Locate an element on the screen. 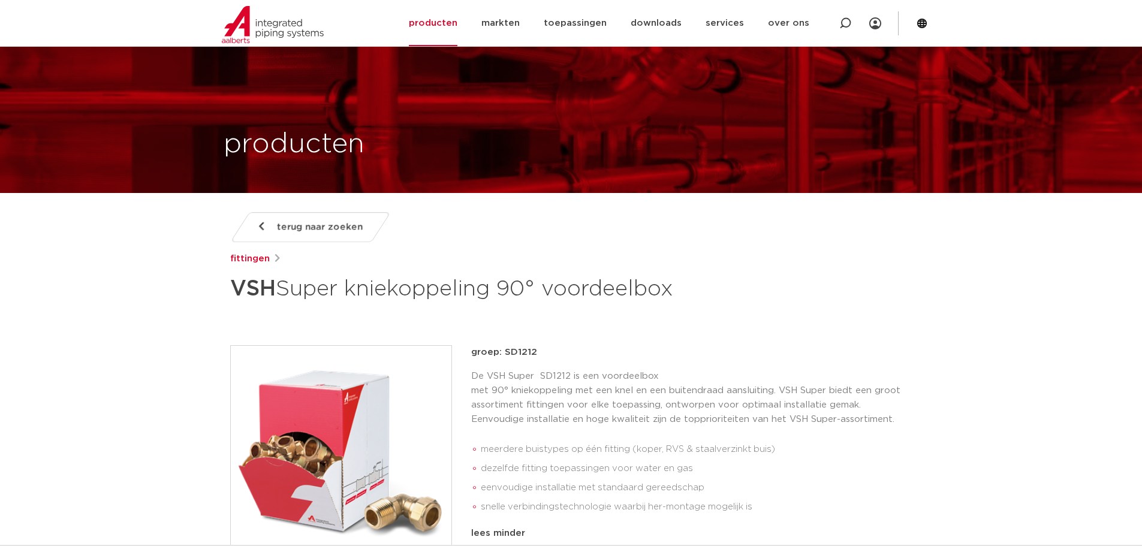  h1: Super kniekoppeling 90° voordeelbox is located at coordinates (455, 289).